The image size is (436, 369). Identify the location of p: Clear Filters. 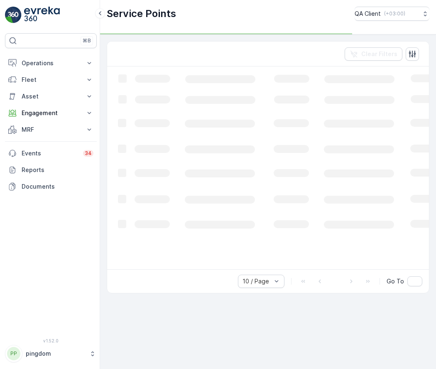
(380, 54).